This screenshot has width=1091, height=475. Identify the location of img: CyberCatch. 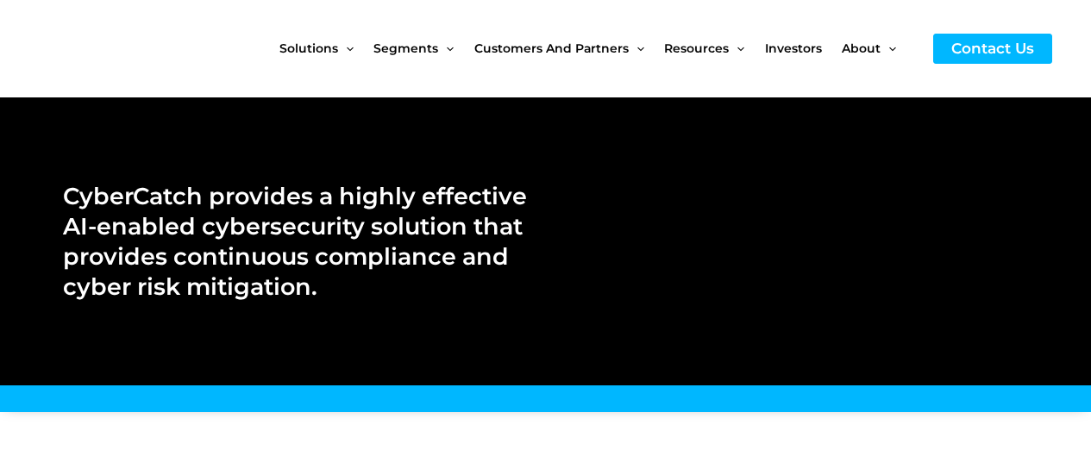
(134, 48).